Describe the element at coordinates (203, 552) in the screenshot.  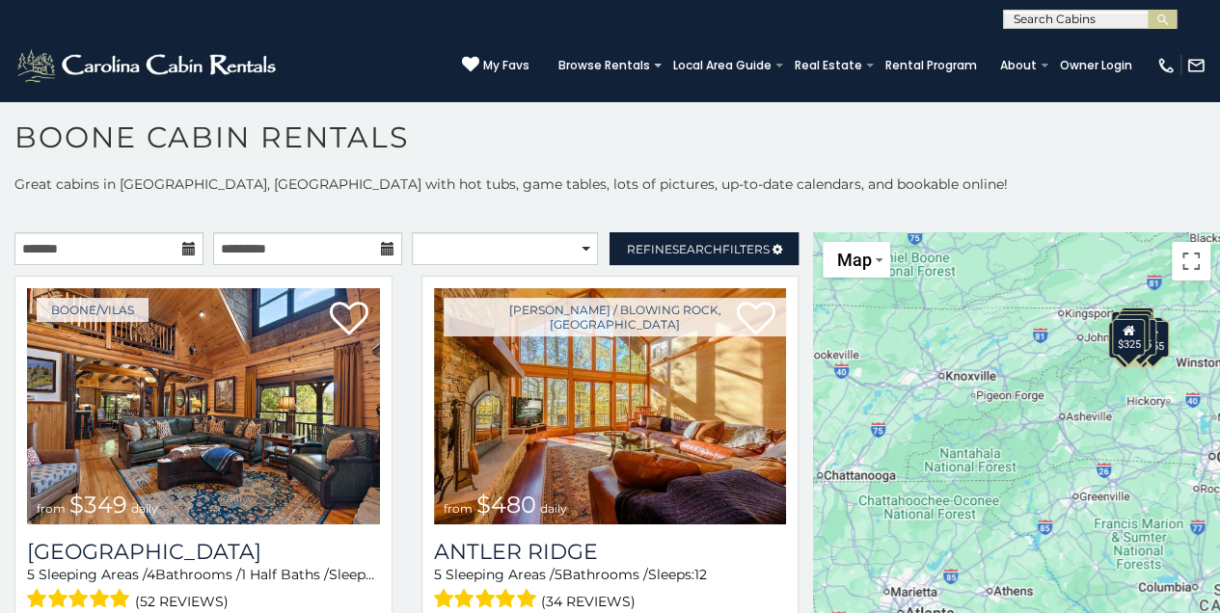
I see `h3: Diamond Creek Lodge` at that location.